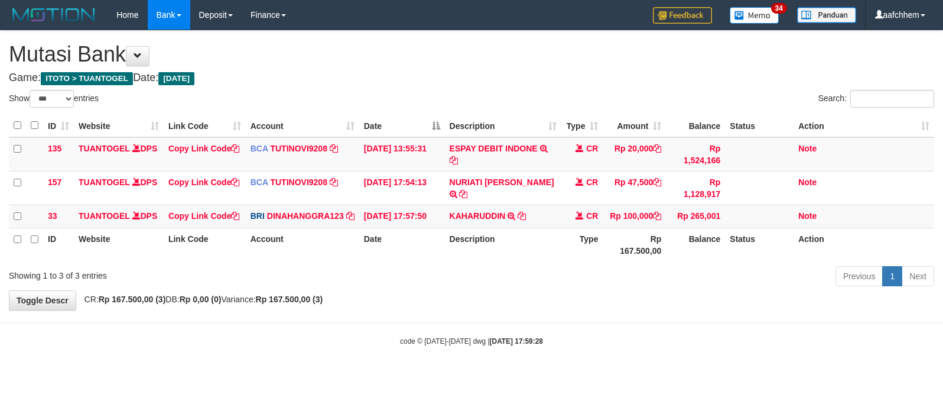  I want to click on a: Copy Rp 20,000 to clipboard, so click(657, 148).